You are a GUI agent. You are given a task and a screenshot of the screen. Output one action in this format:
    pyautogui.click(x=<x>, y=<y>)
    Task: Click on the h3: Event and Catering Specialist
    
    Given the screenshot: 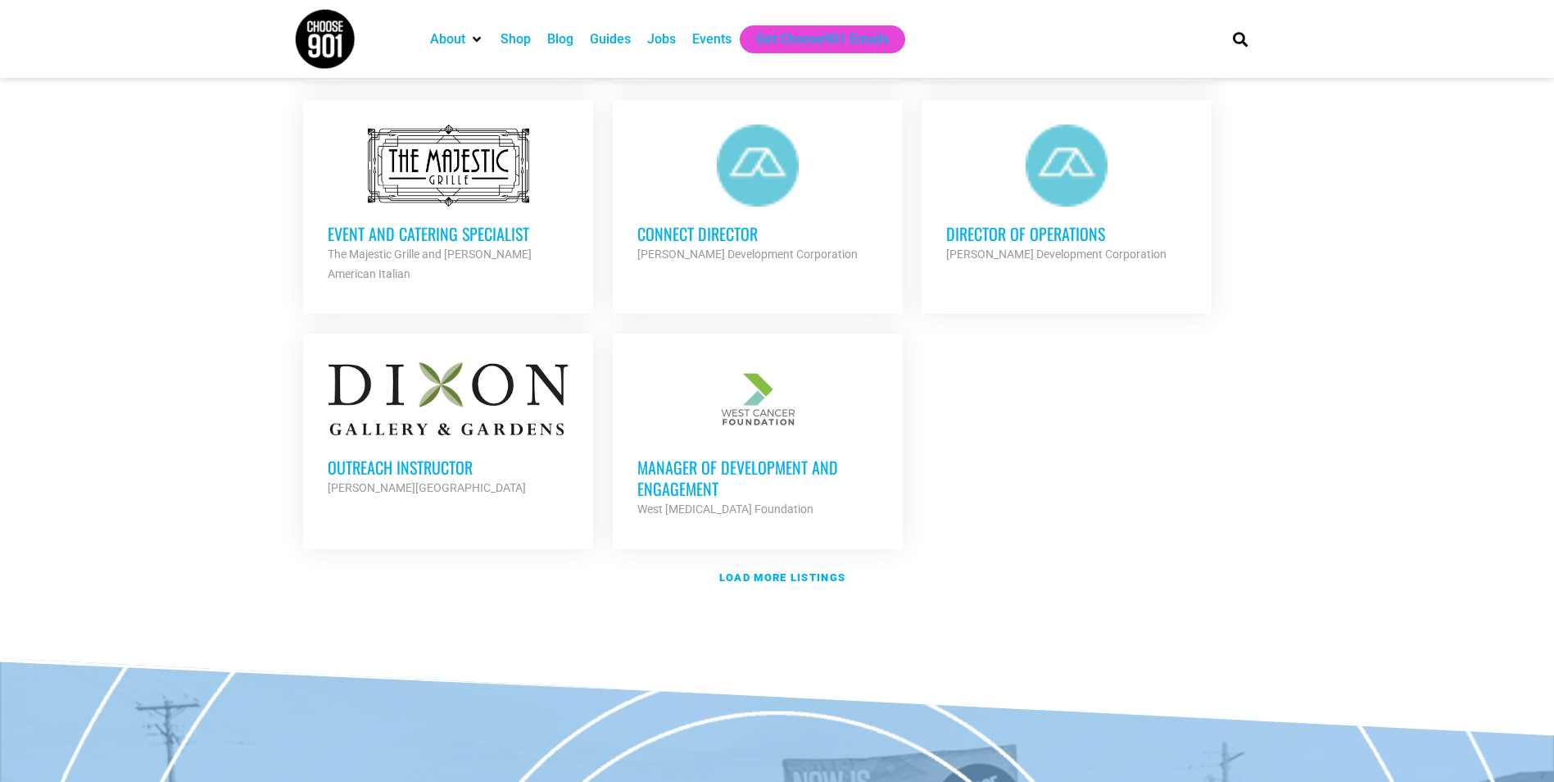 What is the action you would take?
    pyautogui.click(x=448, y=233)
    